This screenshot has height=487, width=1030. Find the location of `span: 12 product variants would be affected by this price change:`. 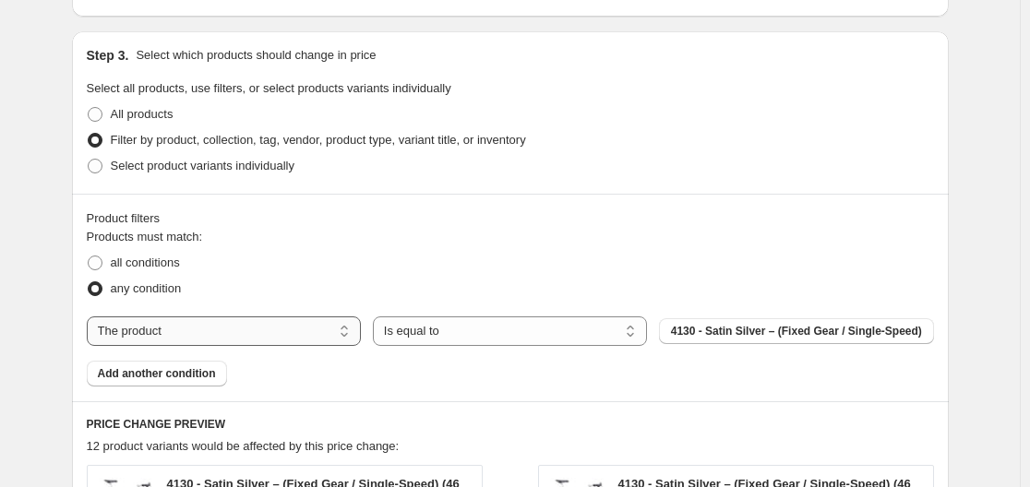

span: 12 product variants would be affected by this price change: is located at coordinates (243, 446).